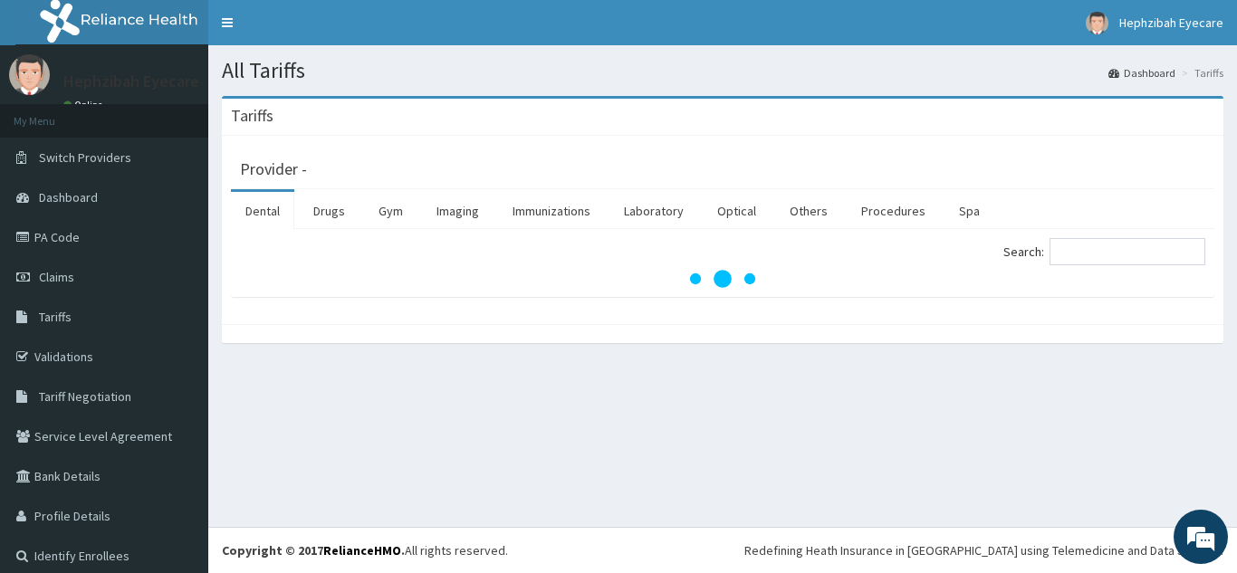 The width and height of the screenshot is (1237, 573). What do you see at coordinates (1128, 252) in the screenshot?
I see `input: Search:` at bounding box center [1128, 252].